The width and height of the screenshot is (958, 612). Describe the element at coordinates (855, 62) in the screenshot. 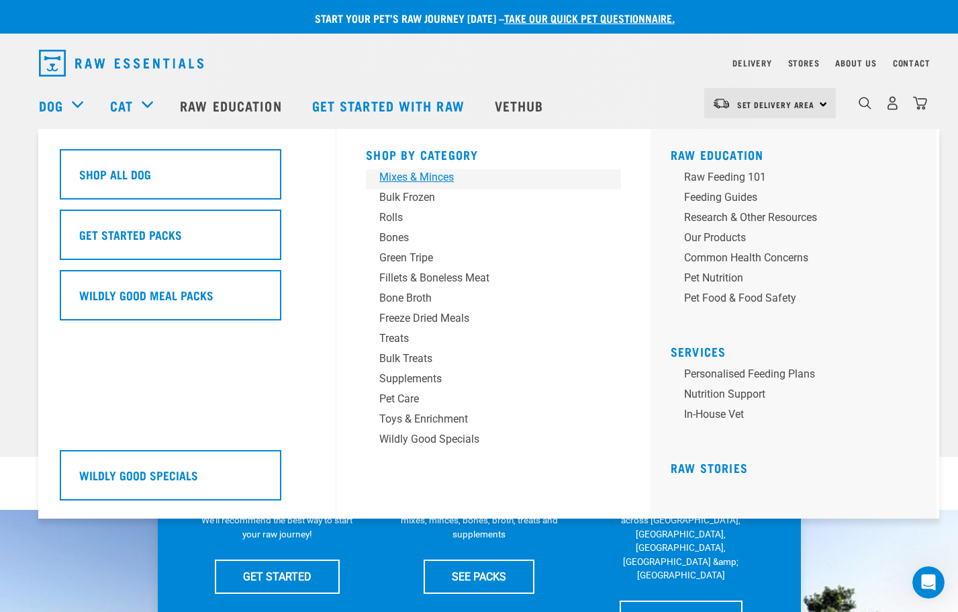

I see `a: About Us` at that location.